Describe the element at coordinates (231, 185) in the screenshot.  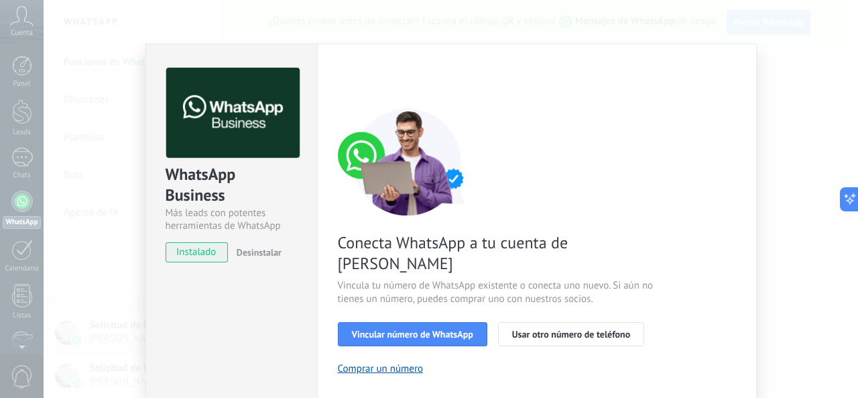
I see `div: WhatsApp Business` at that location.